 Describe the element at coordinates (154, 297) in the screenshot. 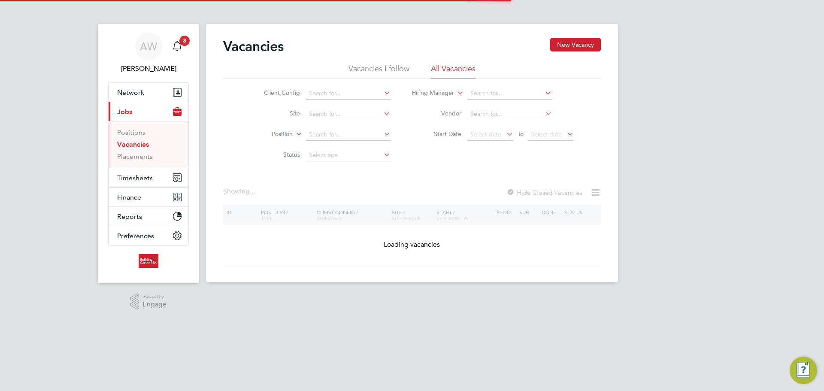

I see `span: Powered by` at that location.